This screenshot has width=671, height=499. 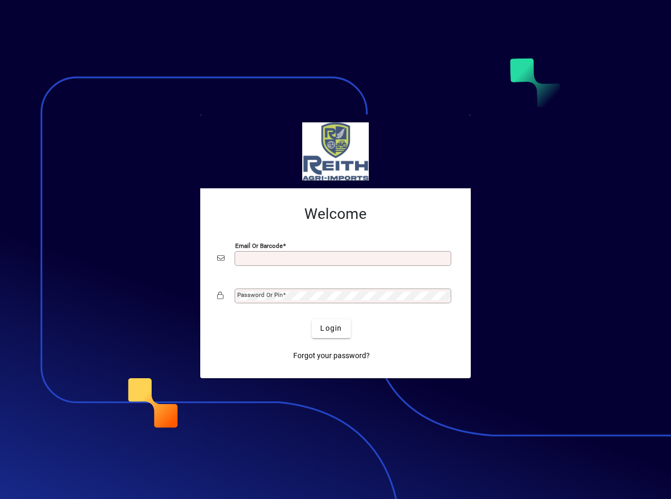 What do you see at coordinates (331, 329) in the screenshot?
I see `button: Login` at bounding box center [331, 329].